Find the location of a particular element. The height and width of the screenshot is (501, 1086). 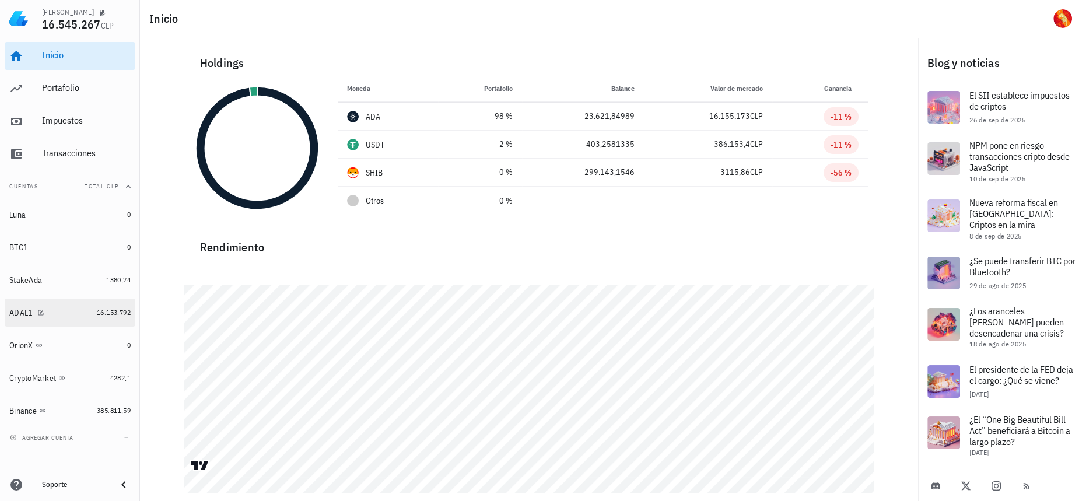

div: Luna is located at coordinates (17, 215).